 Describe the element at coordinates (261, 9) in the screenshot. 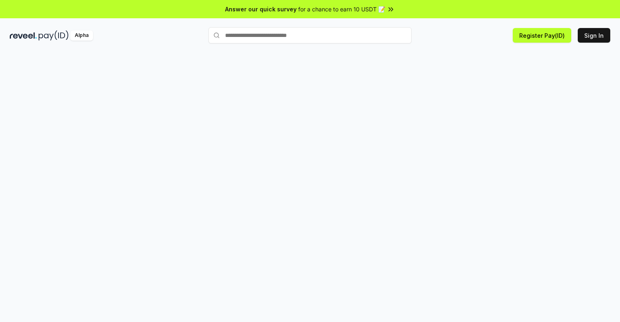

I see `span: Answer our quick survey` at that location.